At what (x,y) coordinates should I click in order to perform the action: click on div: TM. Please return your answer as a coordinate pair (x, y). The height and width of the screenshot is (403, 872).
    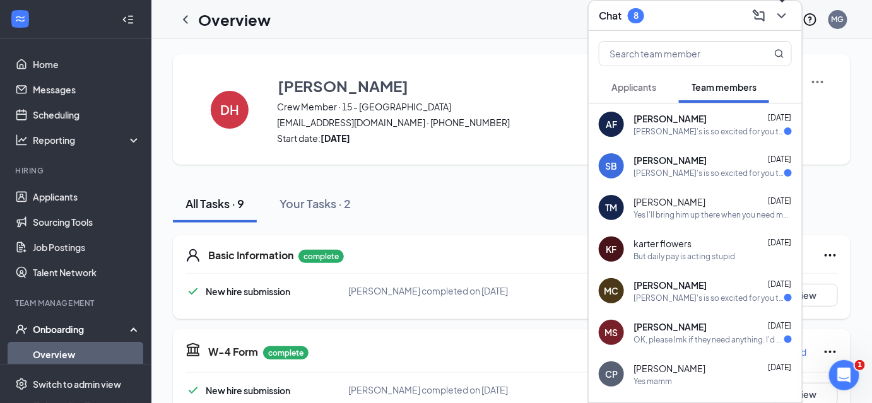
    Looking at the image, I should click on (612, 208).